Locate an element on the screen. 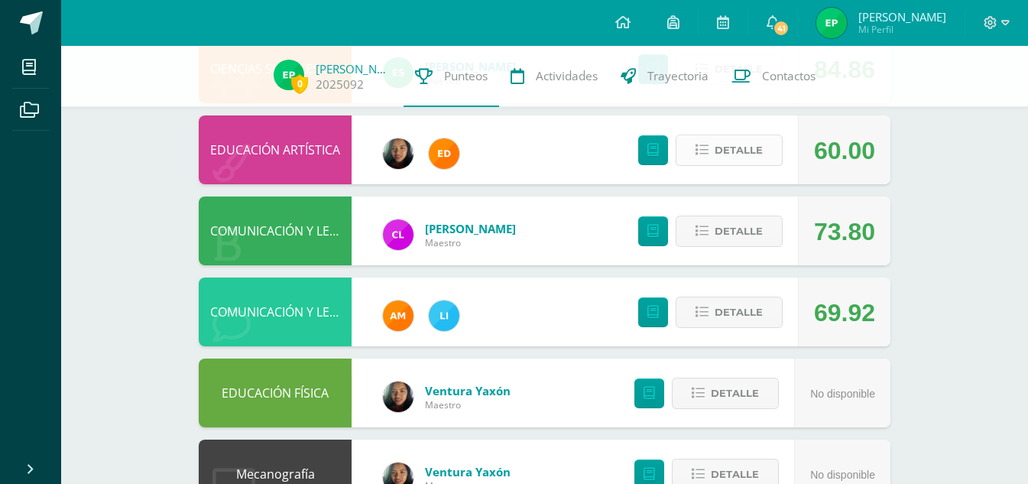  div: COMUNICACIÓN Y LENGUAJE, IDIOMA EXTRANJERO is located at coordinates (275, 312).